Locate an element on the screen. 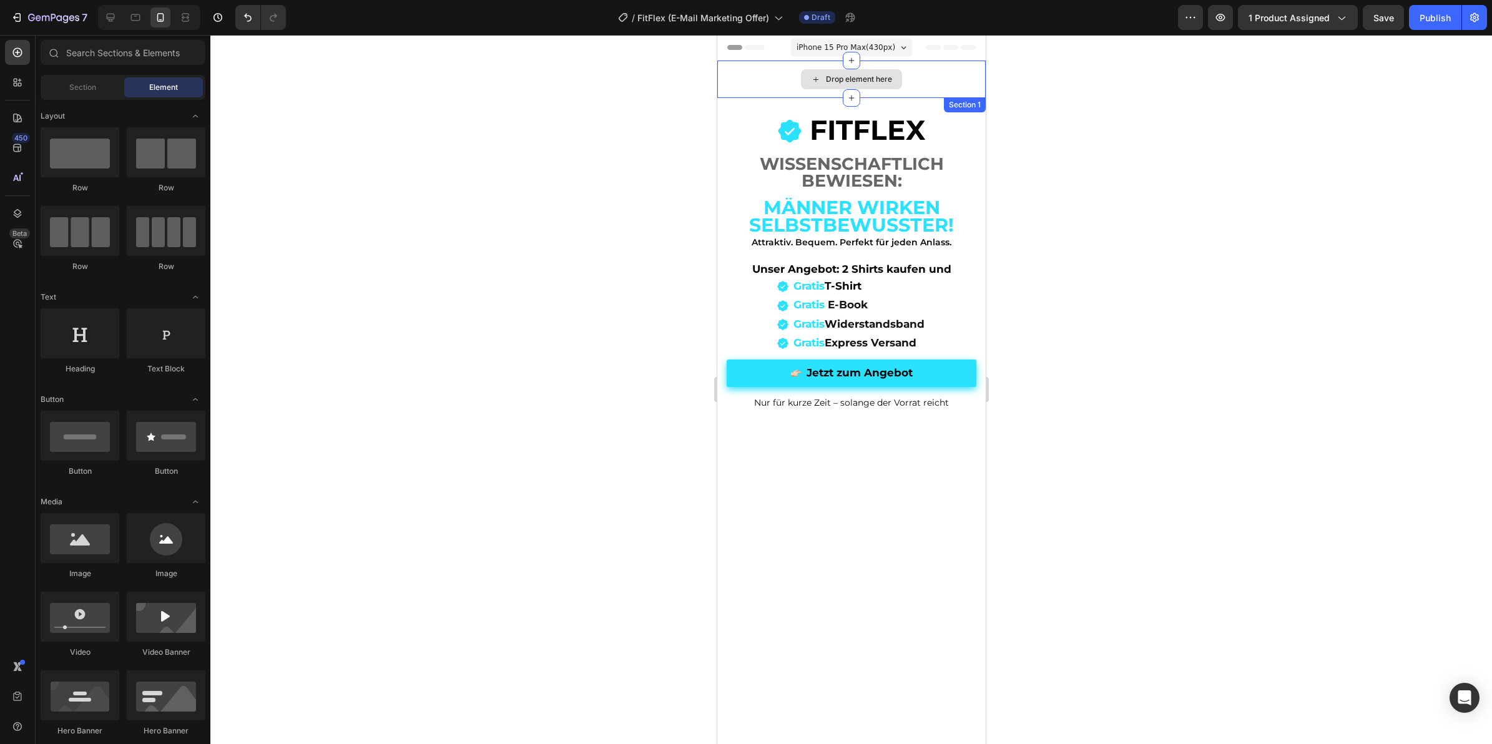 This screenshot has height=744, width=1492. strong: WISSENSCHAFTLICH BEWIESEN: is located at coordinates (134, 137).